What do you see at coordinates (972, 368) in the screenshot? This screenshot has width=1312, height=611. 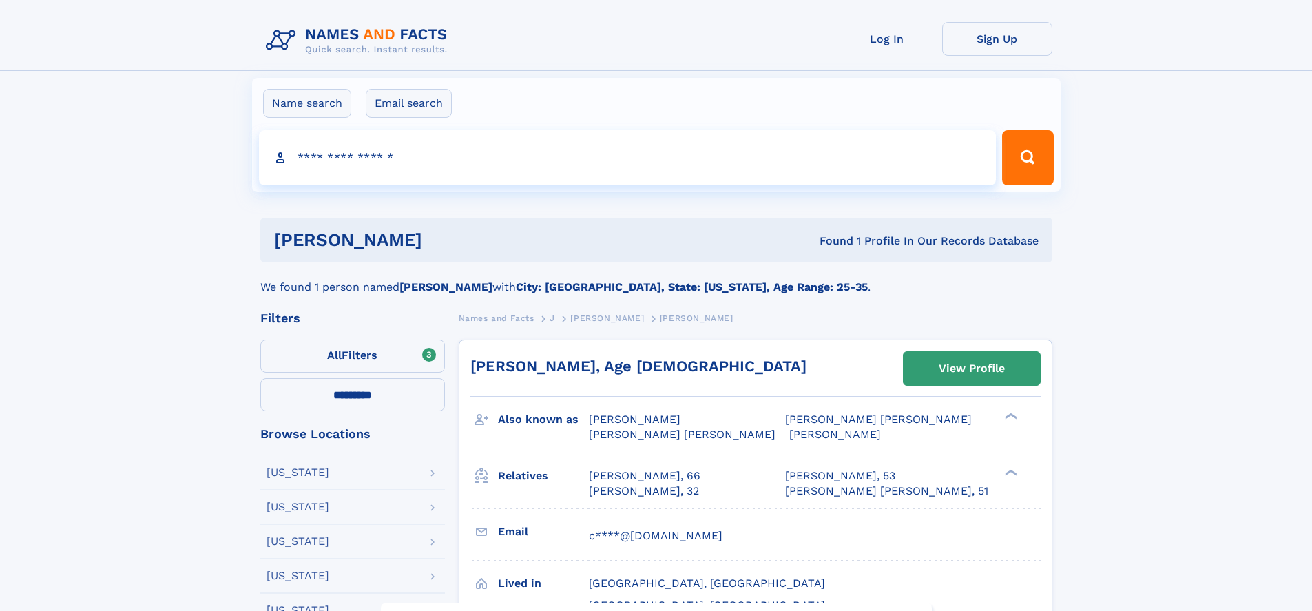 I see `div: View Profile` at bounding box center [972, 368].